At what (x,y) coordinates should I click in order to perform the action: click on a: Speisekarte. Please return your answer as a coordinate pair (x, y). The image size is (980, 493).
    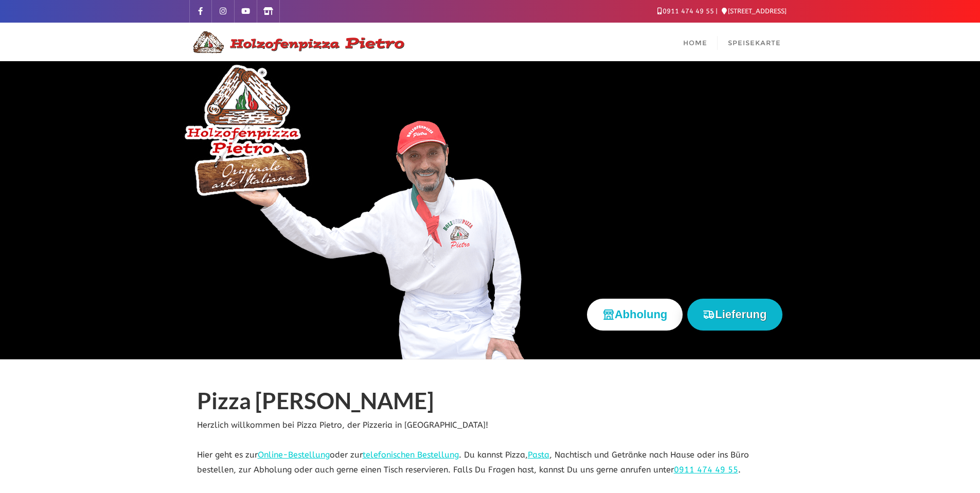
    Looking at the image, I should click on (754, 42).